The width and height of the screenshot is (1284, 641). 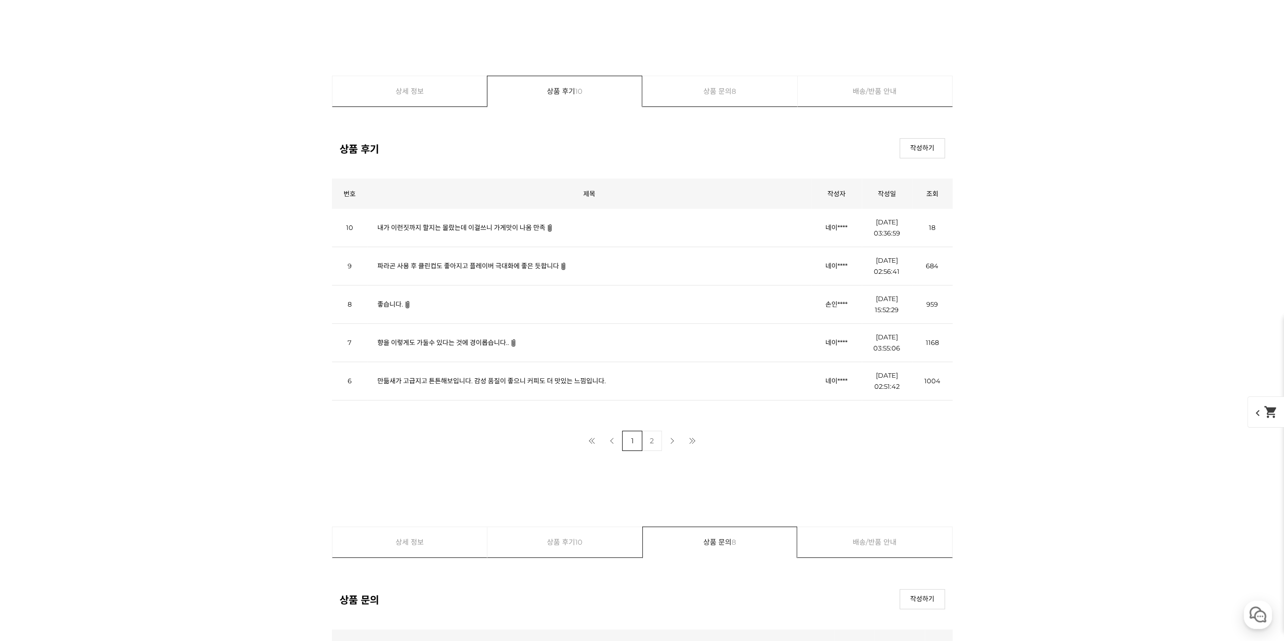 What do you see at coordinates (350, 194) in the screenshot?
I see `th: 번호` at bounding box center [350, 194].